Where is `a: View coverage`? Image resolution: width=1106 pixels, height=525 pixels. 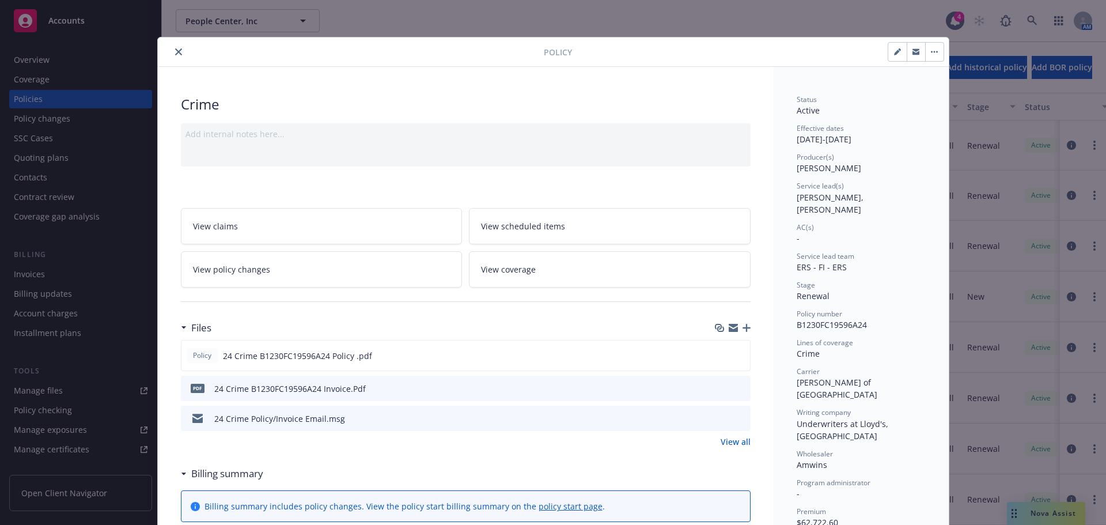 a: View coverage is located at coordinates (609, 269).